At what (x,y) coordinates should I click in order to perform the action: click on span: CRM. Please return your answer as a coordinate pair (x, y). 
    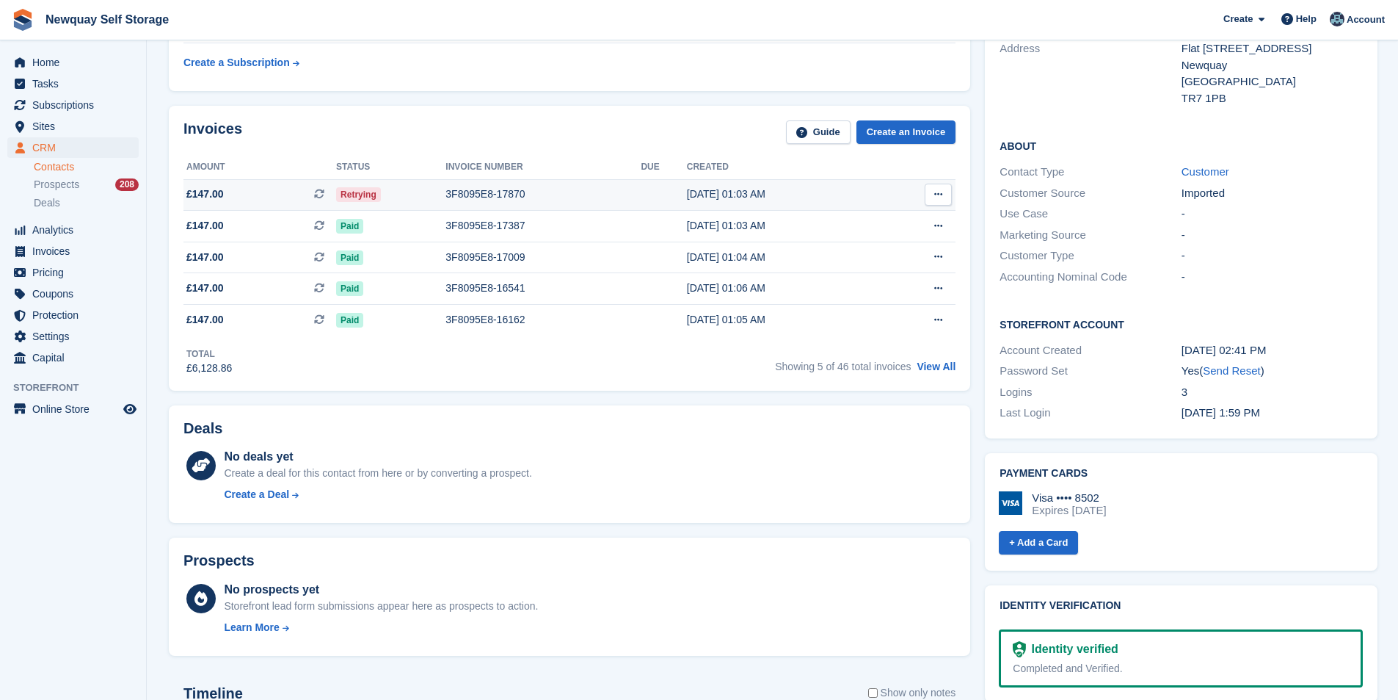
    Looking at the image, I should click on (76, 148).